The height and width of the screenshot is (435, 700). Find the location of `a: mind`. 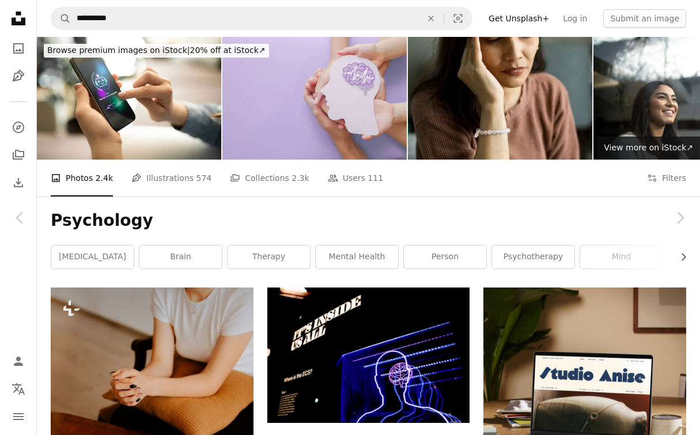

a: mind is located at coordinates (621, 257).